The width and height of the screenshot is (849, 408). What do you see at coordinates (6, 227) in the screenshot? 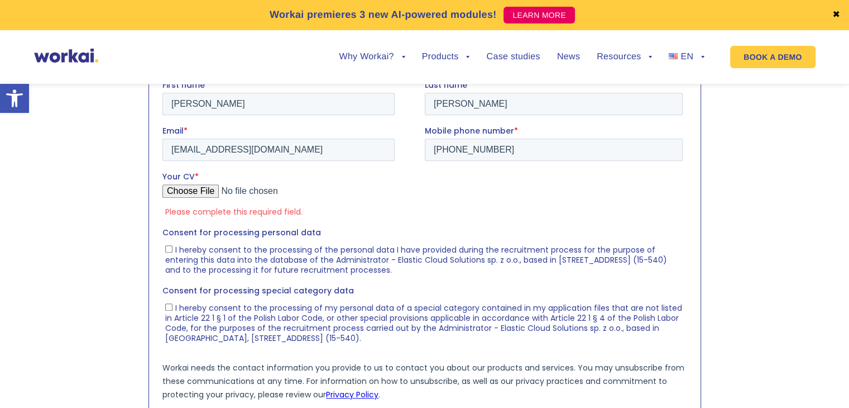
I see `input: I hereby consent to the processing of my personal data of a special category contained in my appl...` at bounding box center [6, 227].